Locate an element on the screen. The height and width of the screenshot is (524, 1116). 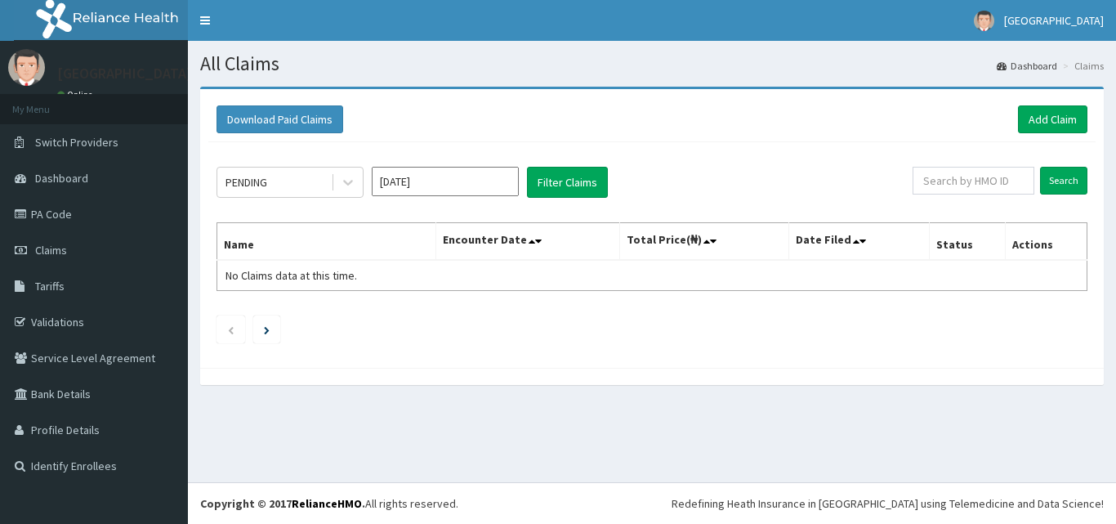
span: Switch Providers is located at coordinates (77, 142).